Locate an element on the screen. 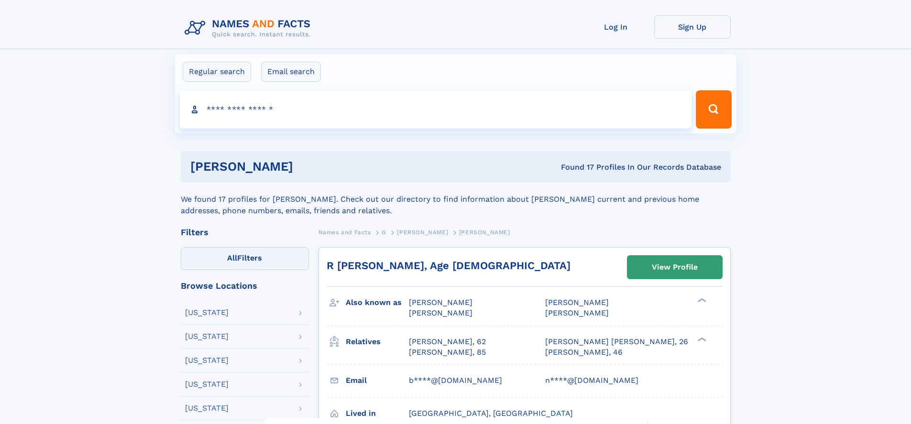 Image resolution: width=911 pixels, height=424 pixels. div: Found 17 Profiles In Our Records Database is located at coordinates (574, 167).